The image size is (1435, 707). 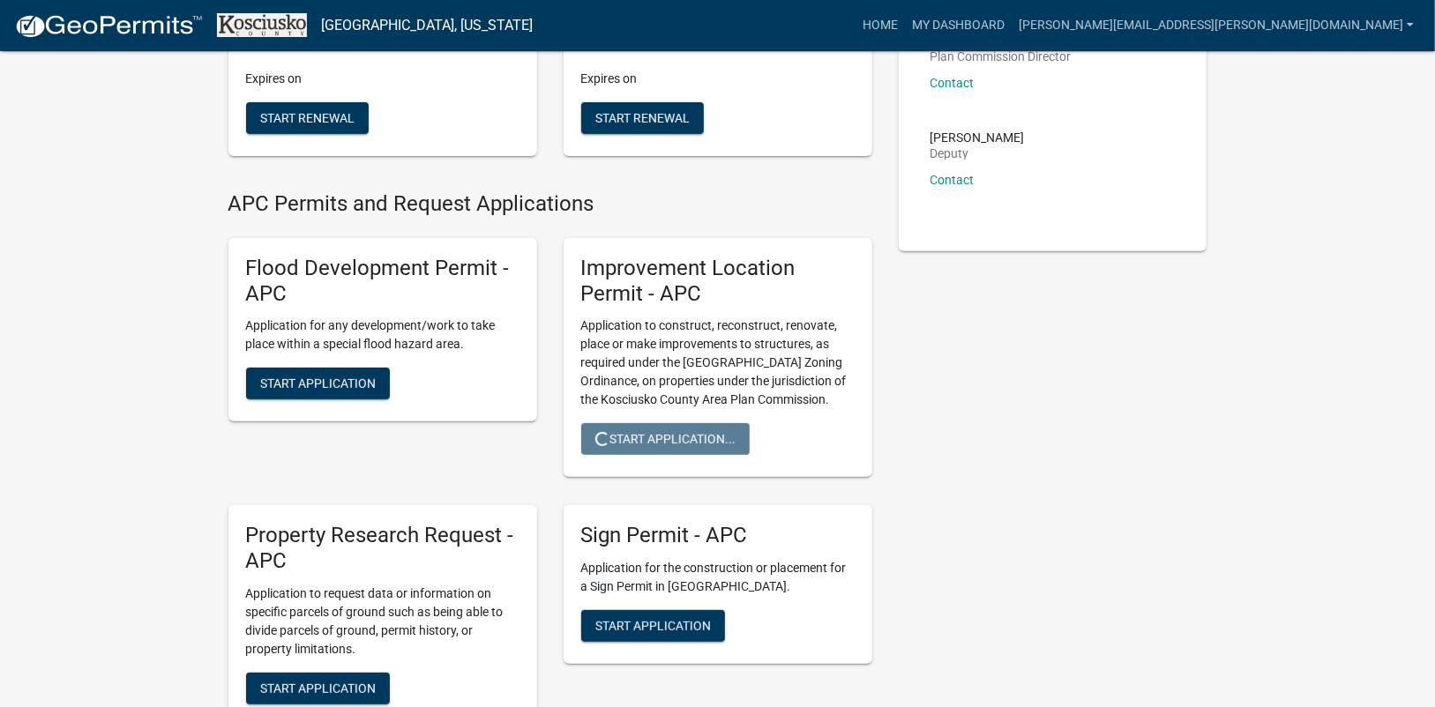 What do you see at coordinates (1001, 56) in the screenshot?
I see `p: Plan Commission Director` at bounding box center [1001, 56].